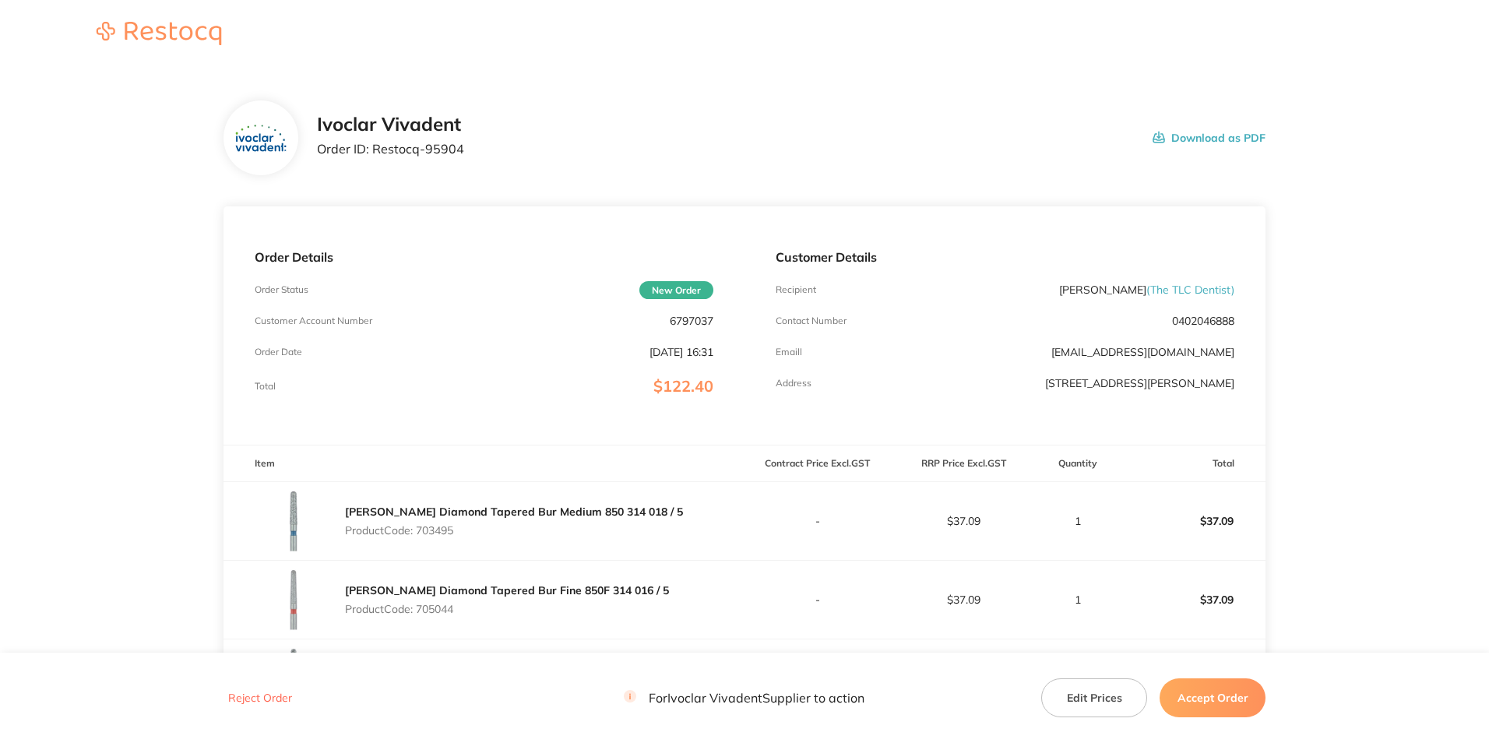 The image size is (1489, 743). What do you see at coordinates (390, 149) in the screenshot?
I see `p: Order ID: Restocq- 95904` at bounding box center [390, 149].